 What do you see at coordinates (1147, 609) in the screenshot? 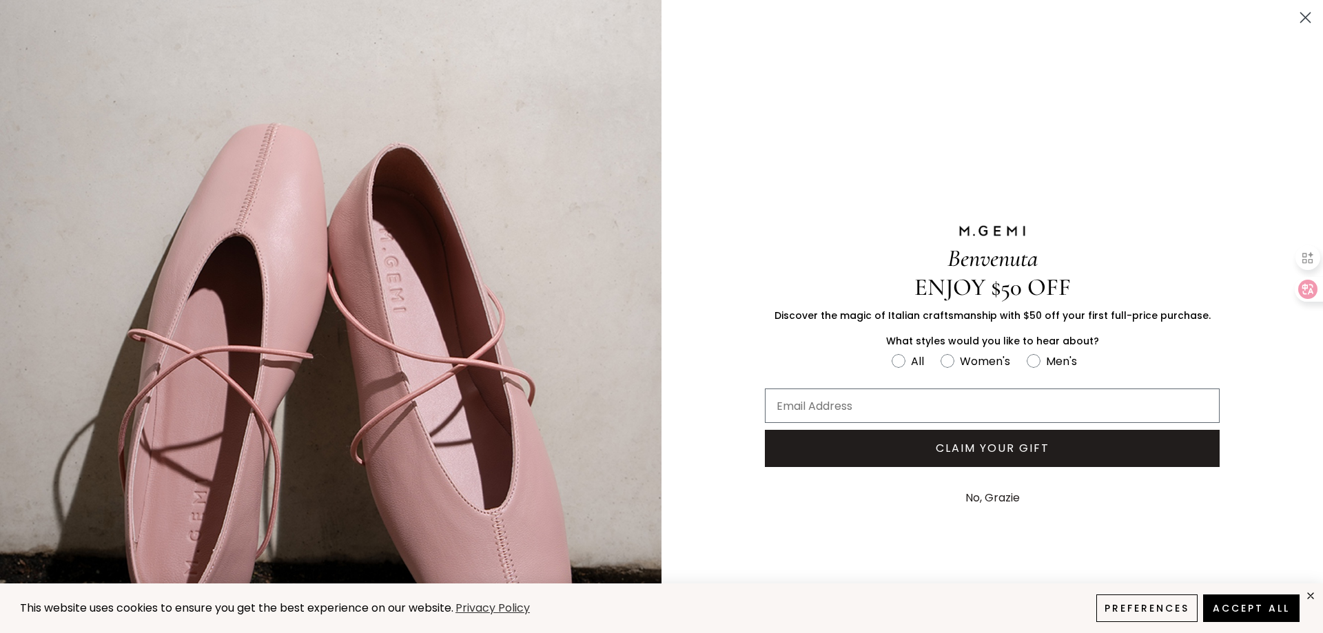
I see `button: Preferences` at bounding box center [1147, 609].